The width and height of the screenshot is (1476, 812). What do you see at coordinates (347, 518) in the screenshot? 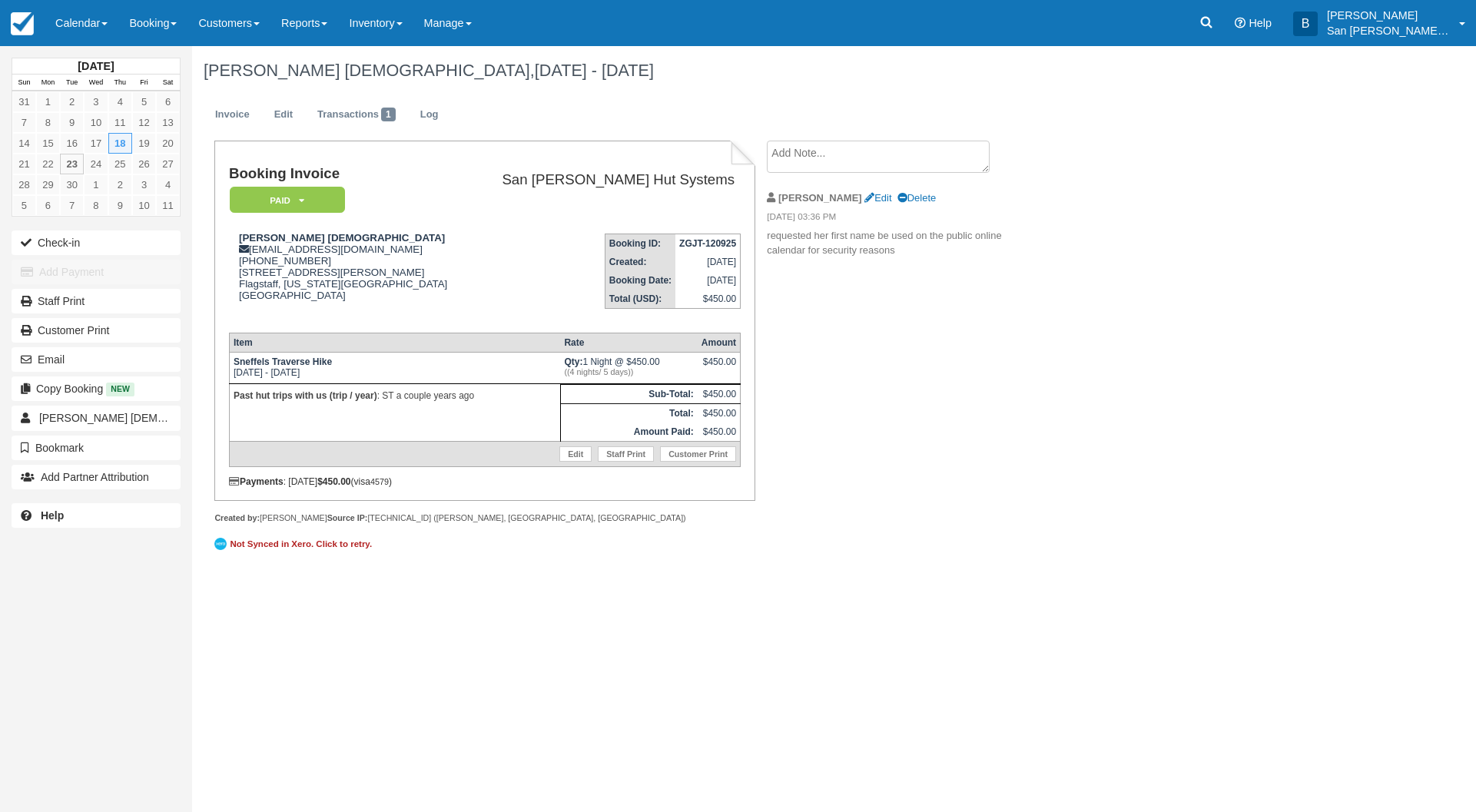
I see `strong: Source IP:` at bounding box center [347, 518].